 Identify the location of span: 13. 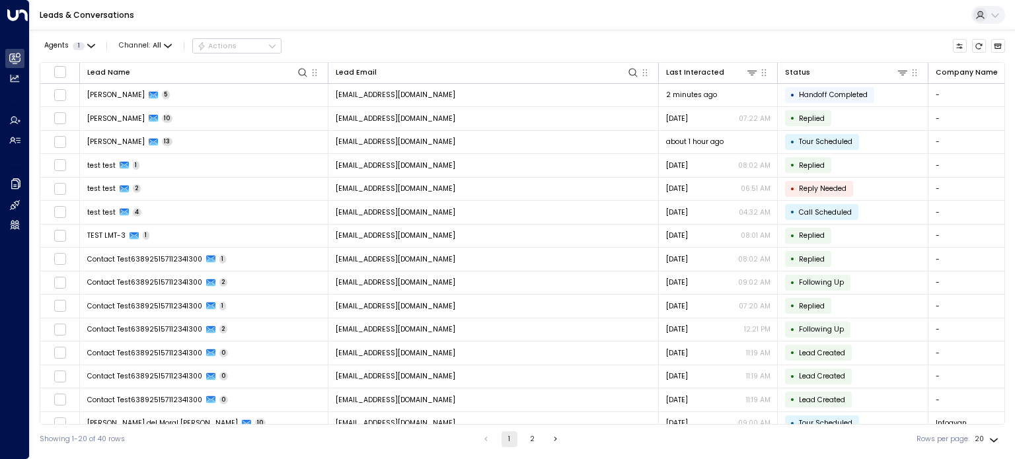
(167, 141).